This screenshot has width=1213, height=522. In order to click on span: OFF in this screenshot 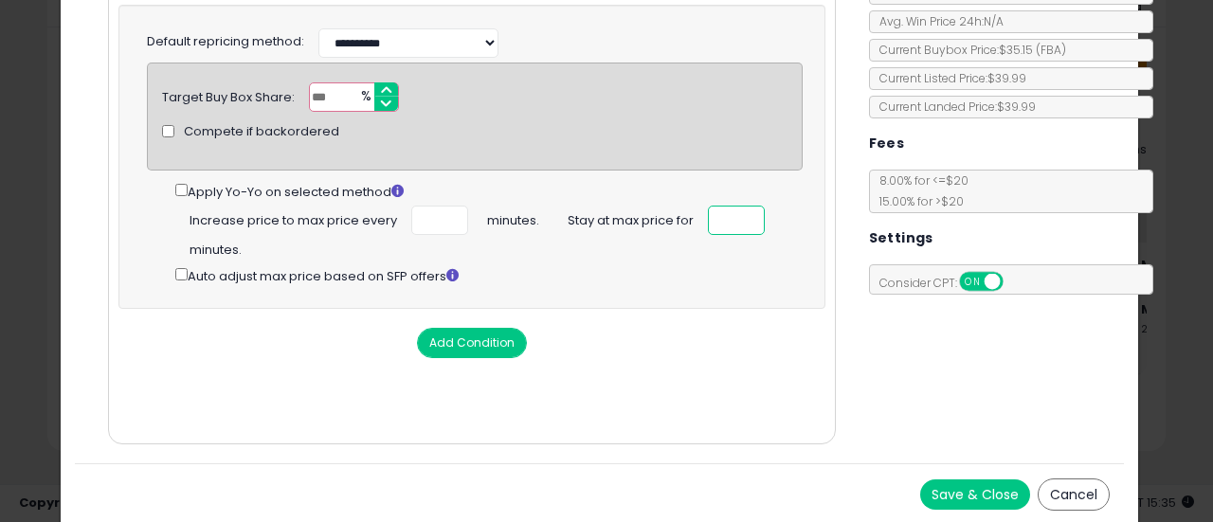, I will do `click(1015, 281)`.